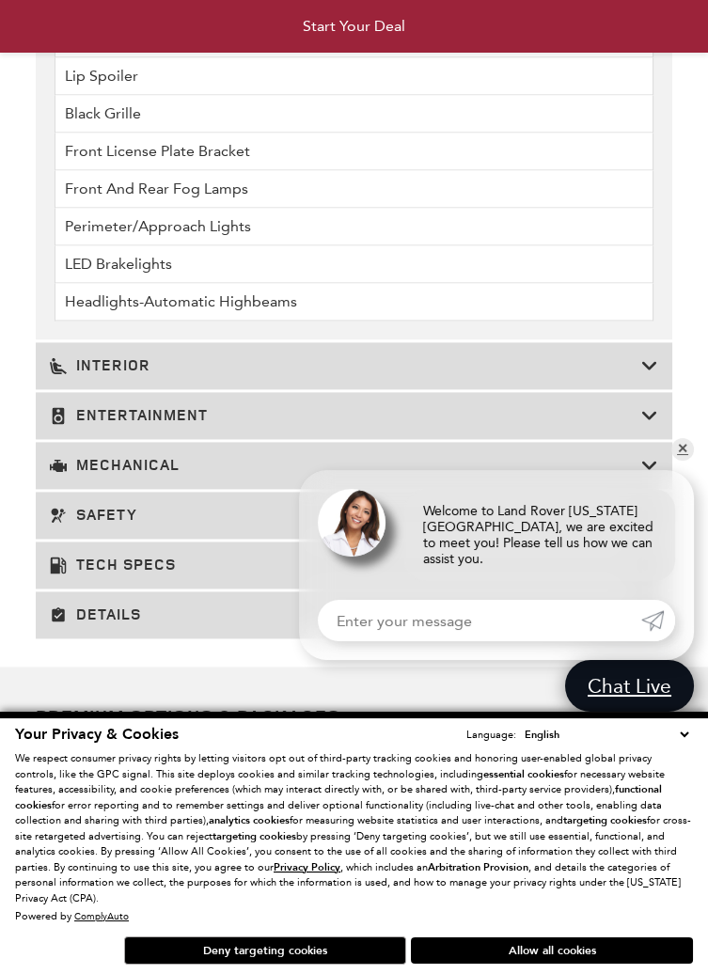 The width and height of the screenshot is (708, 974). I want to click on li: Headlights-Automatic Highbeams, so click(354, 302).